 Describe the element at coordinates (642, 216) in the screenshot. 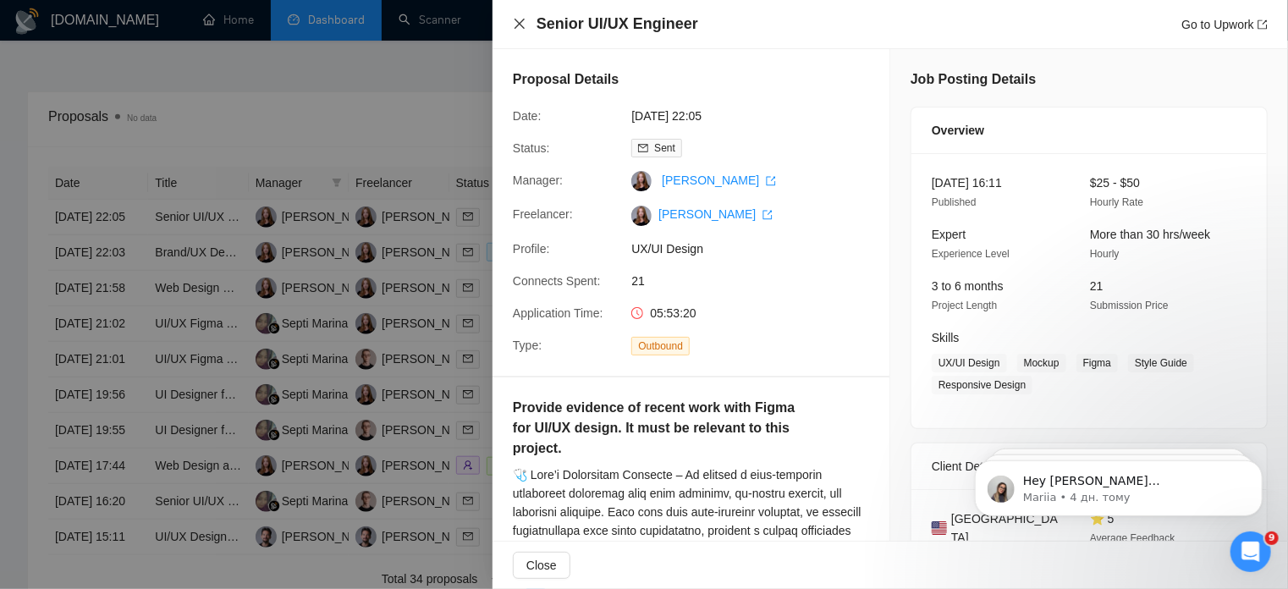

I see `img: c1i1C4GbPzK8a6VQTaaFhHMDCqGgwIFFNuPMLd4kH8rZiF0HTDS5XhOfVQbhsoiF-V` at that location.